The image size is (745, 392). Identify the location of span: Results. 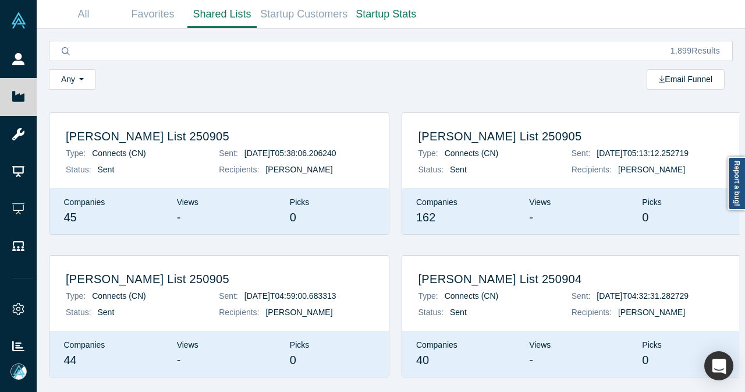
(695, 51).